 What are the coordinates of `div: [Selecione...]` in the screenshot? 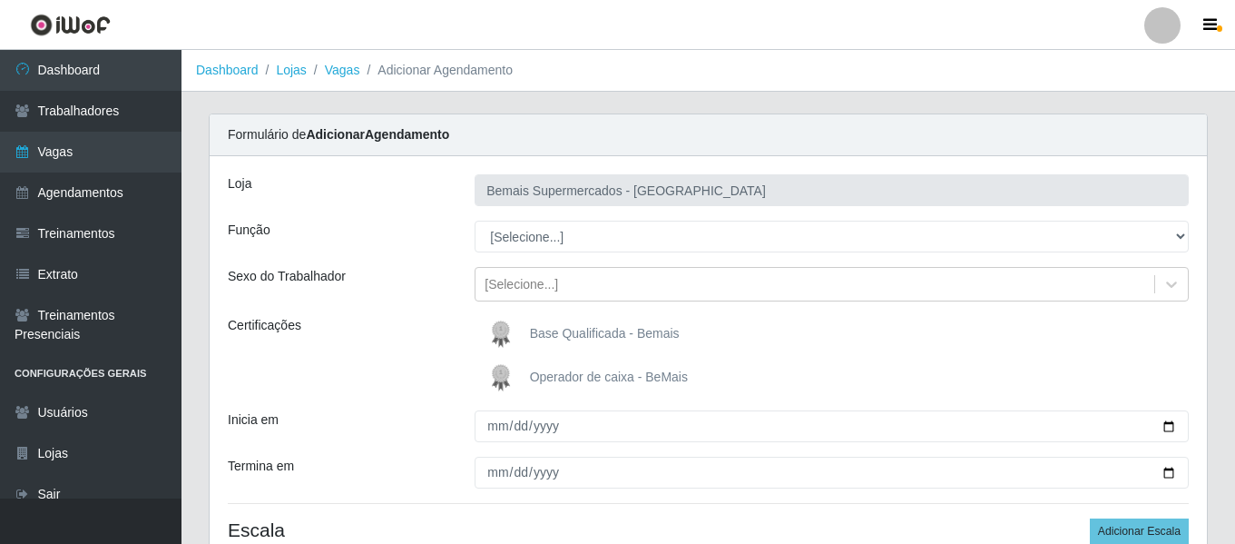 It's located at (521, 284).